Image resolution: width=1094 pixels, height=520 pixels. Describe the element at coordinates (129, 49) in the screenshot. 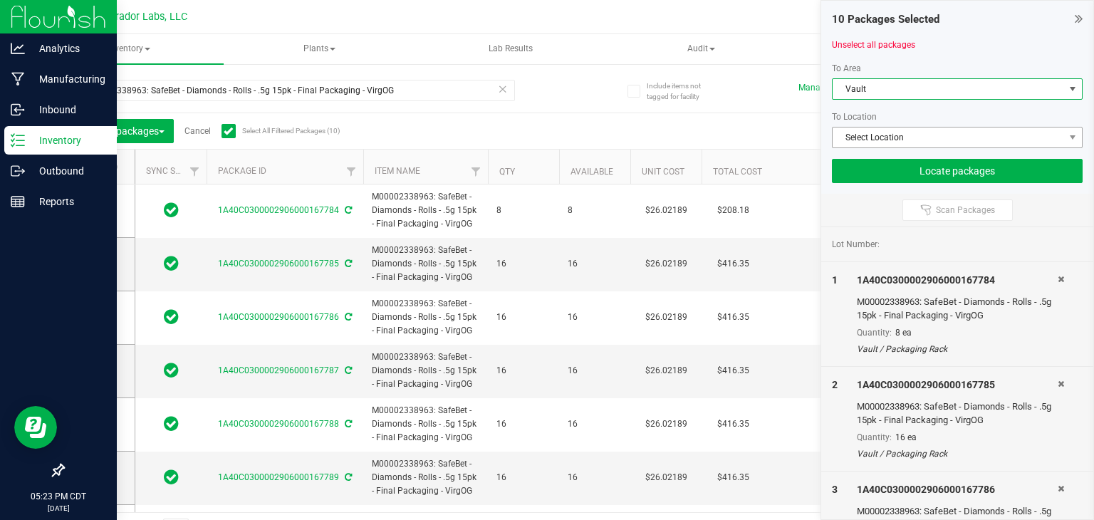

I see `span: Inventory` at that location.